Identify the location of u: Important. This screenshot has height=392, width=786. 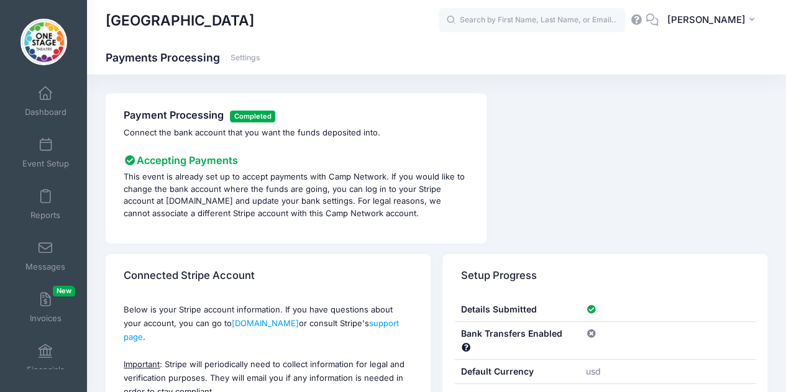
(142, 364).